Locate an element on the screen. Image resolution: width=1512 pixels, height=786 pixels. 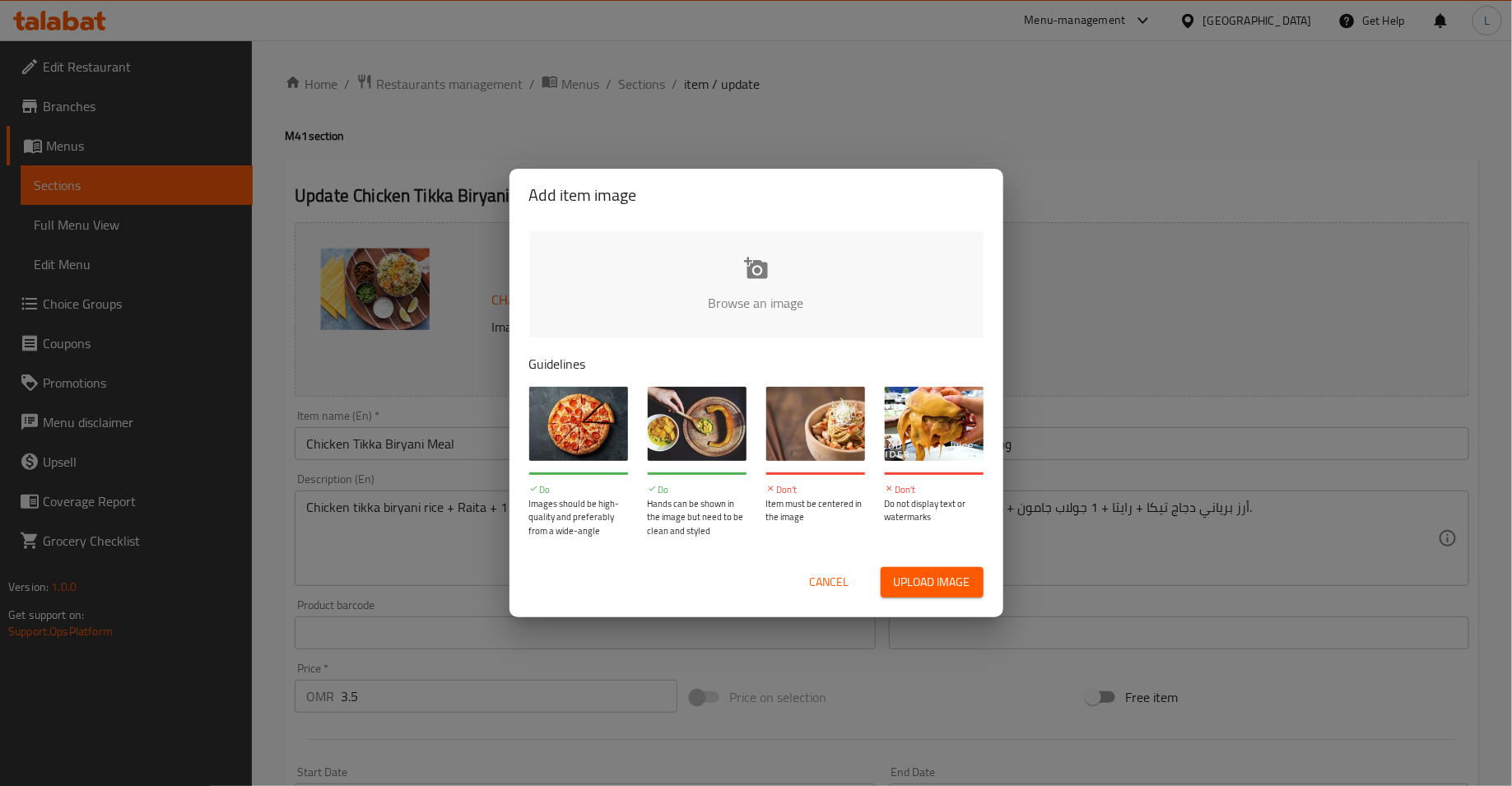
img: guide-img-2@3x.jpg is located at coordinates (698, 424).